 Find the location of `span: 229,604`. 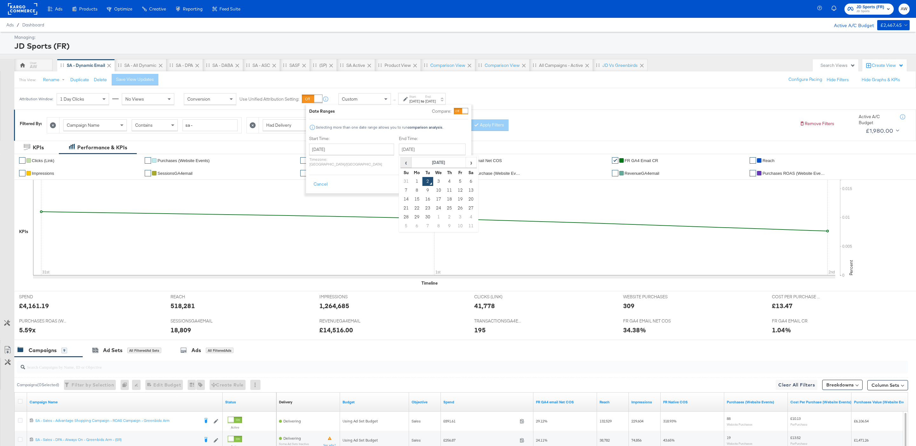

span: 229,604 is located at coordinates (637, 421).